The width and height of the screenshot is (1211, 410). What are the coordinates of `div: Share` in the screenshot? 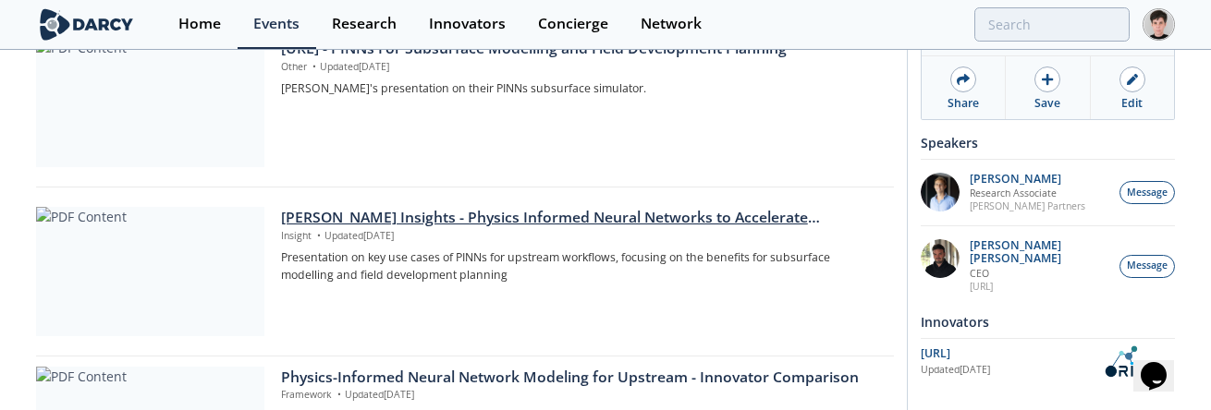 It's located at (963, 104).